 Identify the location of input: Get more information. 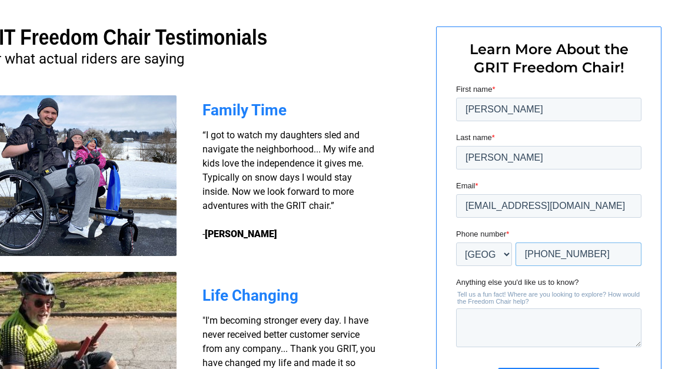
(92, 296).